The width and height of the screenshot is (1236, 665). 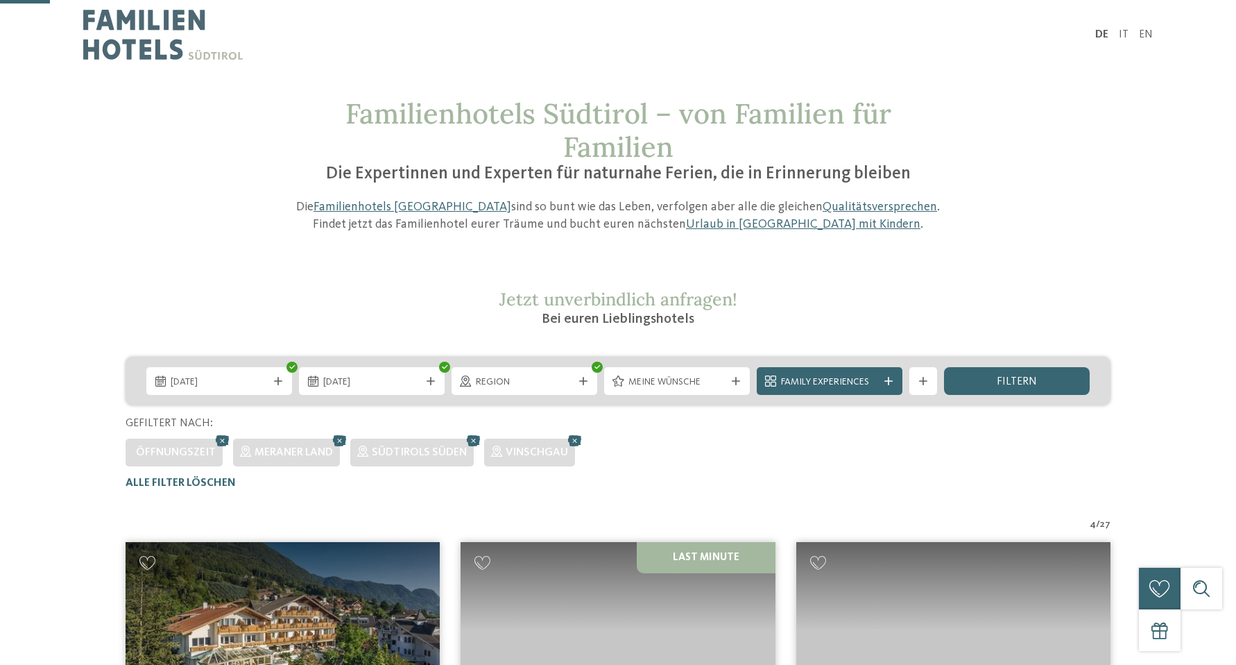 What do you see at coordinates (180, 483) in the screenshot?
I see `span: Alle Filter löschen` at bounding box center [180, 483].